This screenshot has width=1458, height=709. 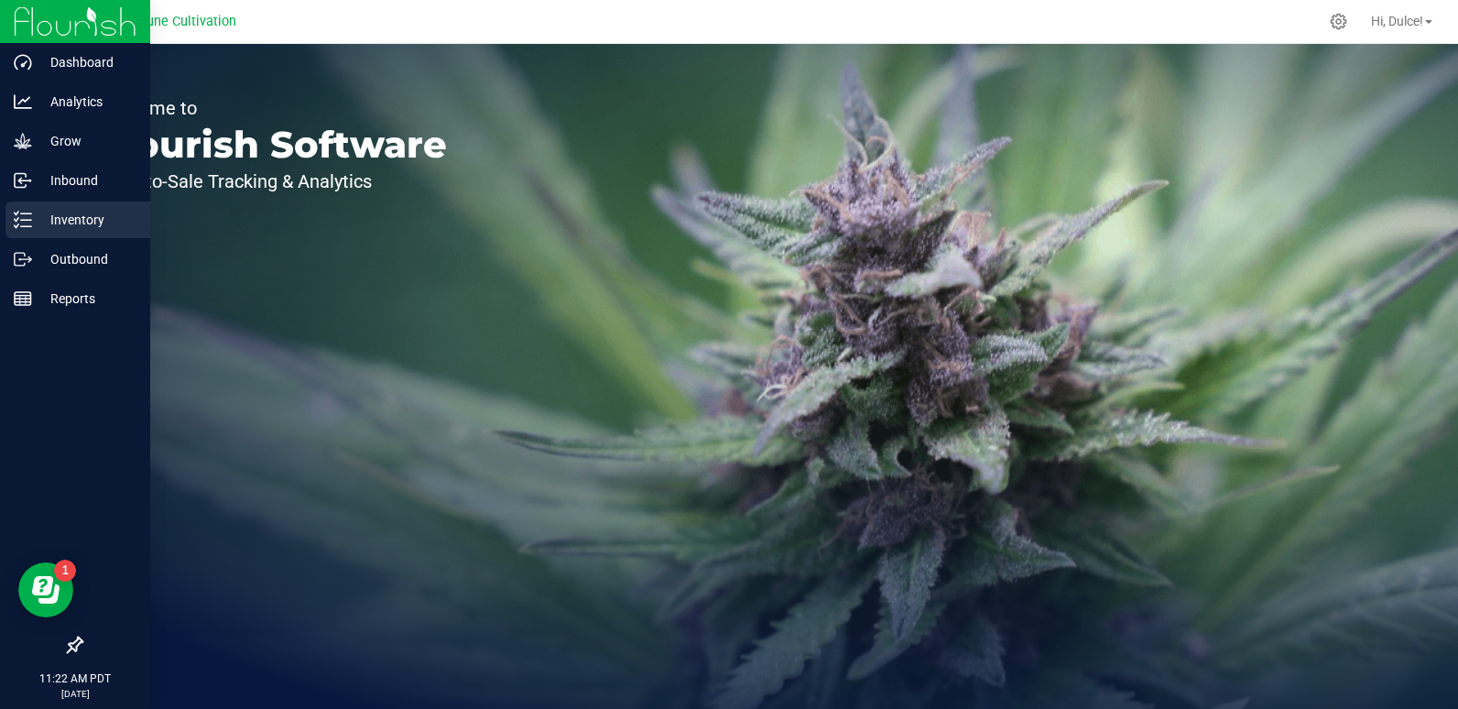 I want to click on inline-svg: Inbound, so click(x=23, y=180).